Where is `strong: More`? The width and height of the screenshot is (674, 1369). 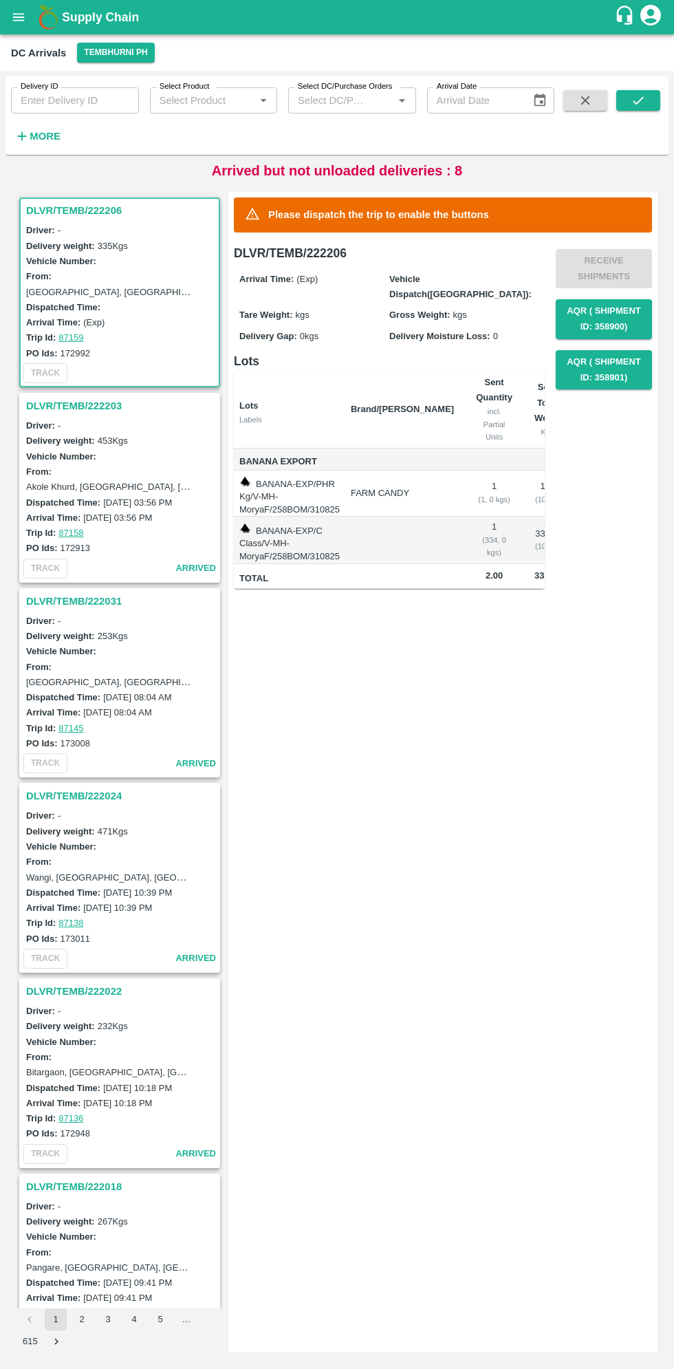
strong: More is located at coordinates (45, 136).